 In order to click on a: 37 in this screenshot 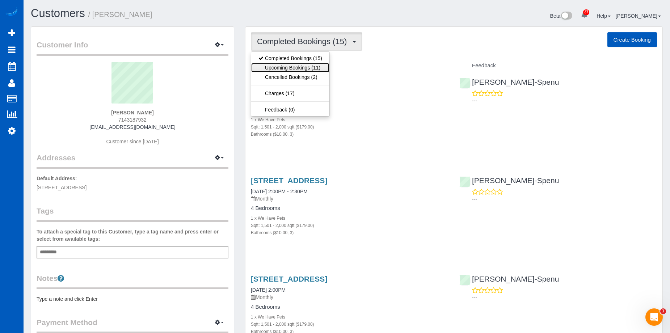, I will do `click(584, 15)`.